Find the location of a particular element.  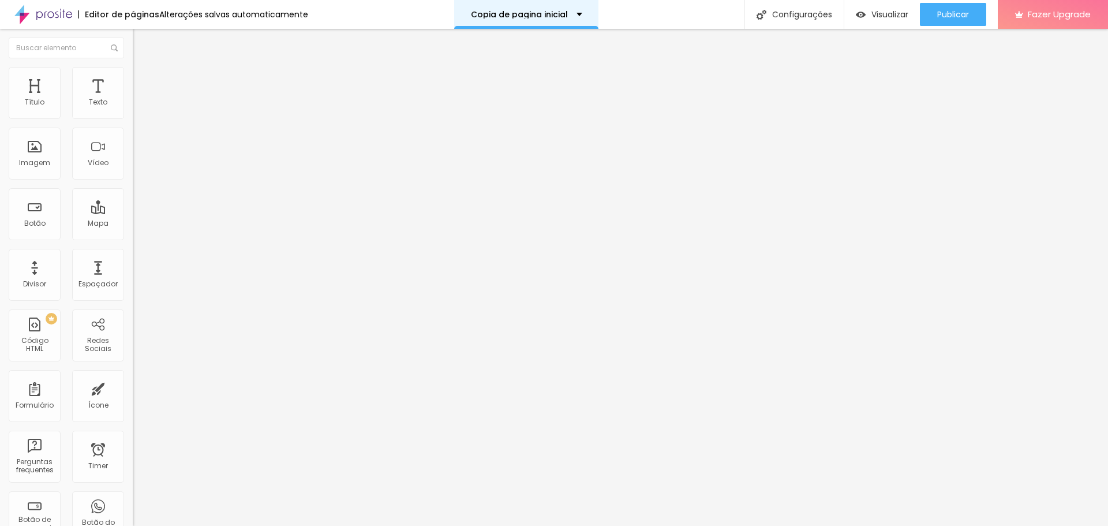

span: Visualizar is located at coordinates (889, 14).